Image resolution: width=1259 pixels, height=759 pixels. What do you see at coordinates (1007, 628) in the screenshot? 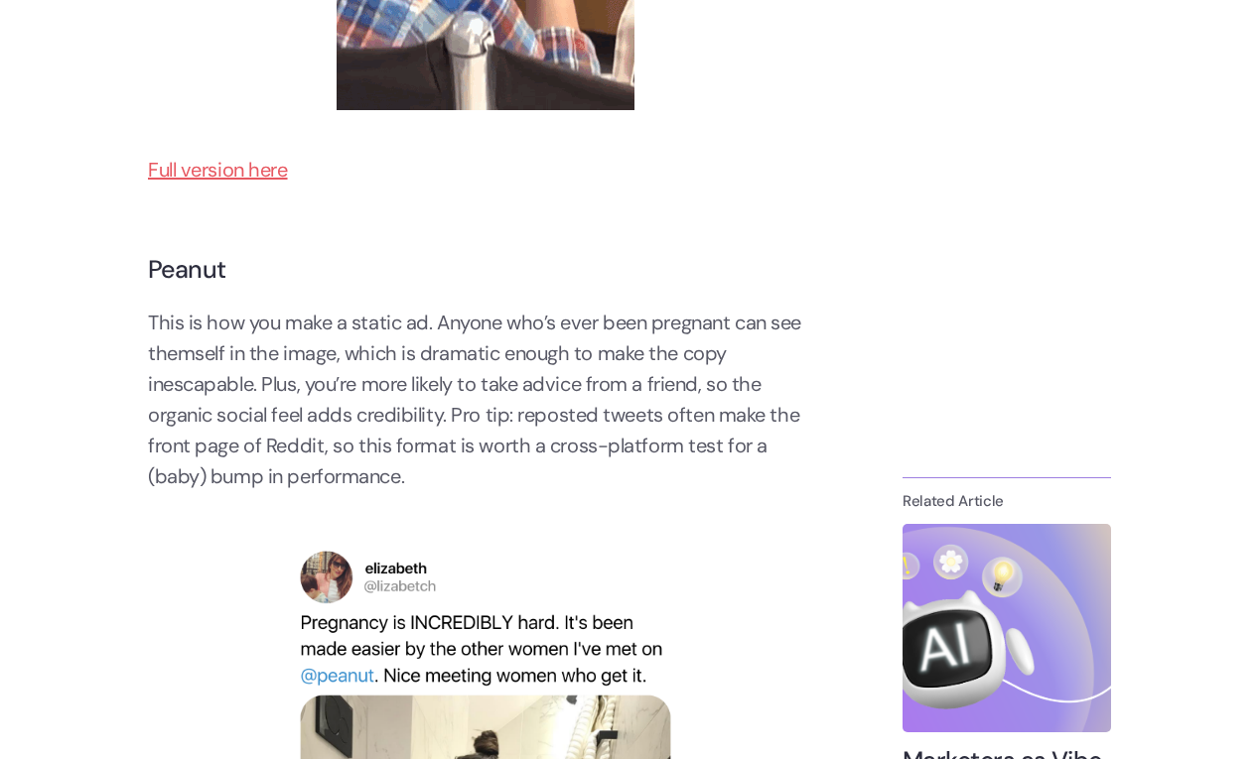
I see `img: Marketers as Vibe Providers` at bounding box center [1007, 628].